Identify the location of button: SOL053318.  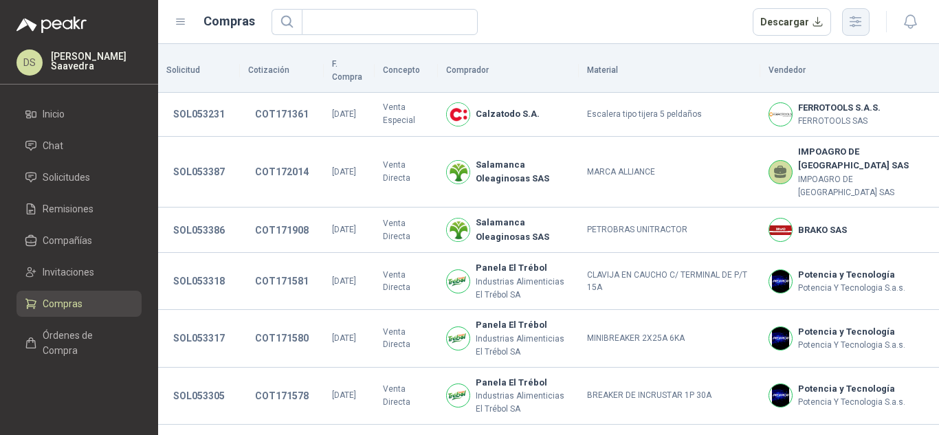
(199, 281).